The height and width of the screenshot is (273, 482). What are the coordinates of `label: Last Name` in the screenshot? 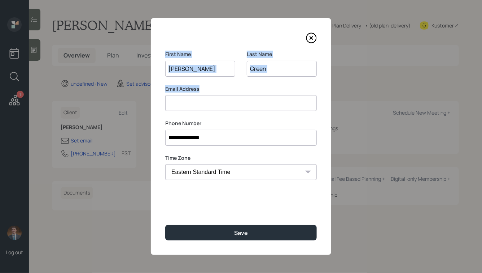 It's located at (282, 54).